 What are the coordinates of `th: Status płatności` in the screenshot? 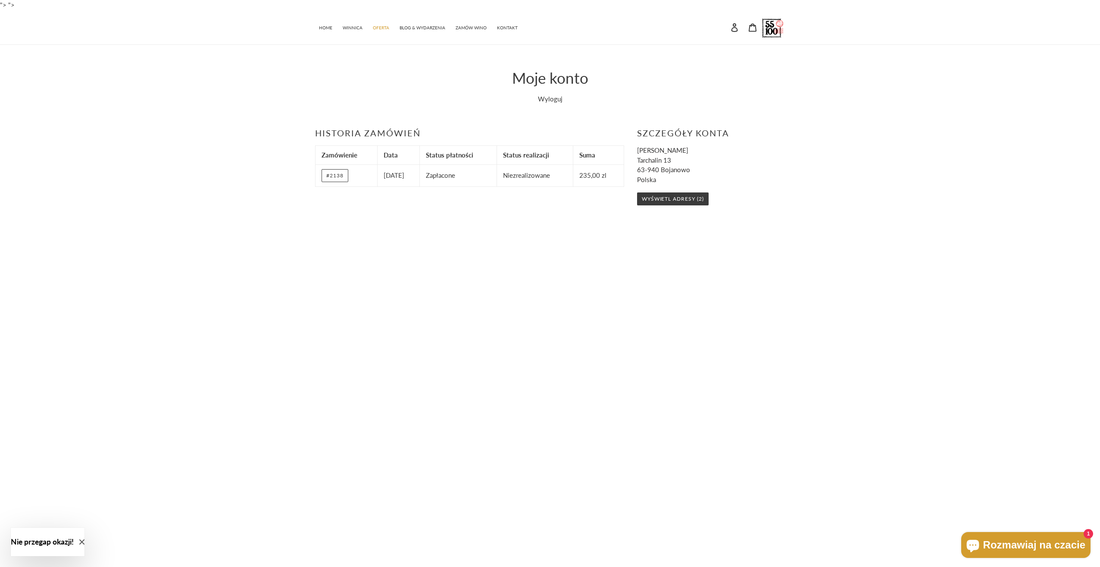 It's located at (458, 155).